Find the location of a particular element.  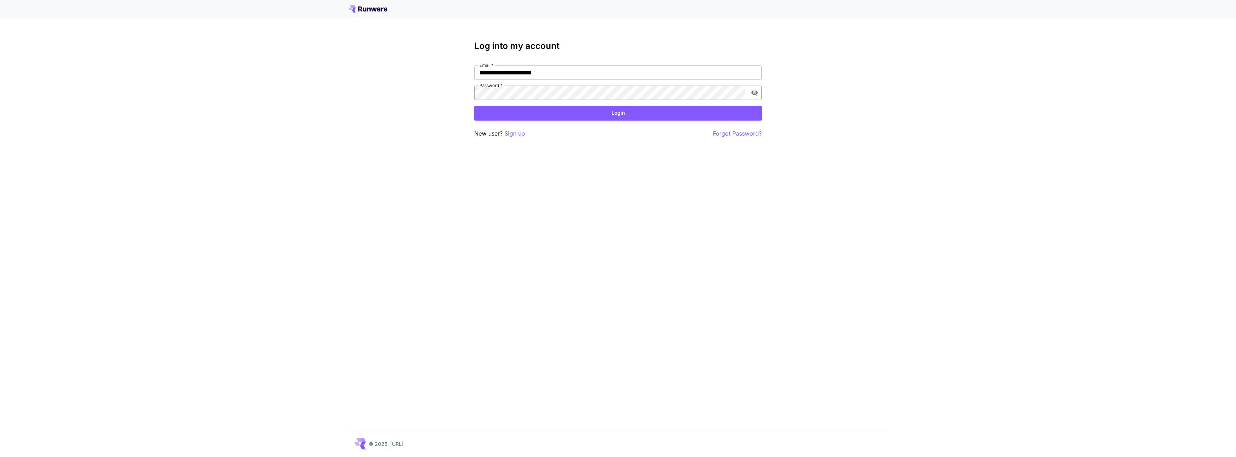

button: toggle password visibility is located at coordinates (755, 93).